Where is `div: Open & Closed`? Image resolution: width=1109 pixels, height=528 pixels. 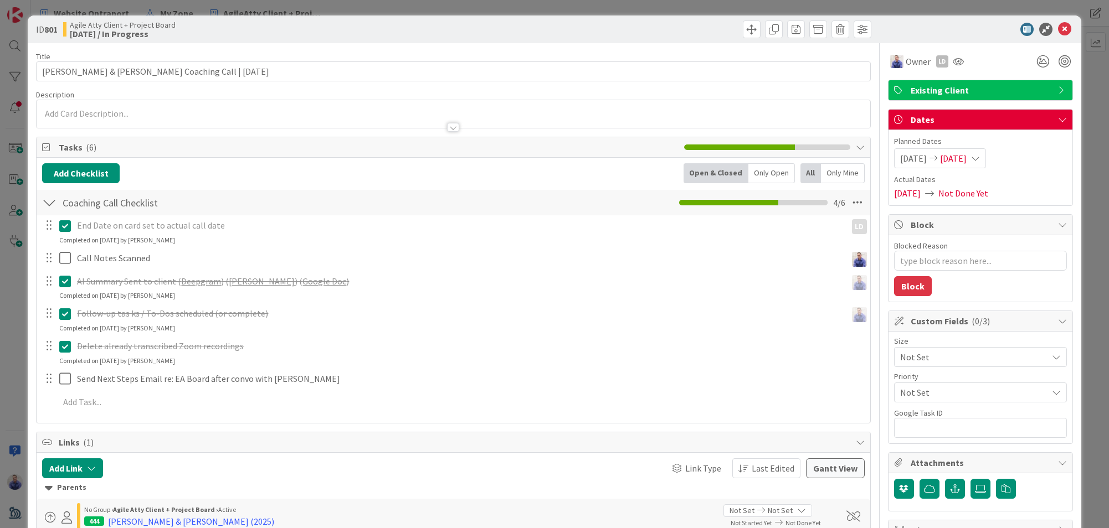 div: Open & Closed is located at coordinates (716, 173).